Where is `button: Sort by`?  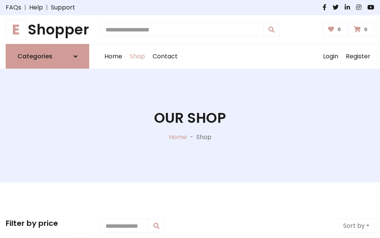
button: Sort by is located at coordinates (356, 226).